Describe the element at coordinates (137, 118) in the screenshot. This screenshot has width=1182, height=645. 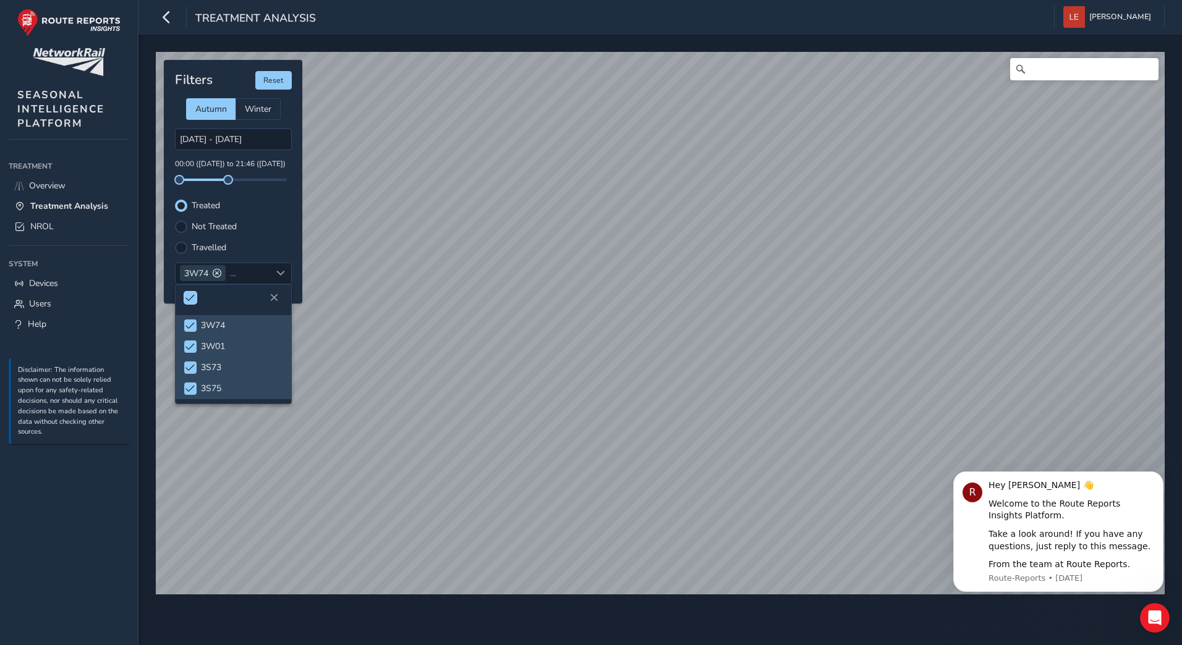
I see `p: Message from Route-Reports, sent 3w ago` at that location.